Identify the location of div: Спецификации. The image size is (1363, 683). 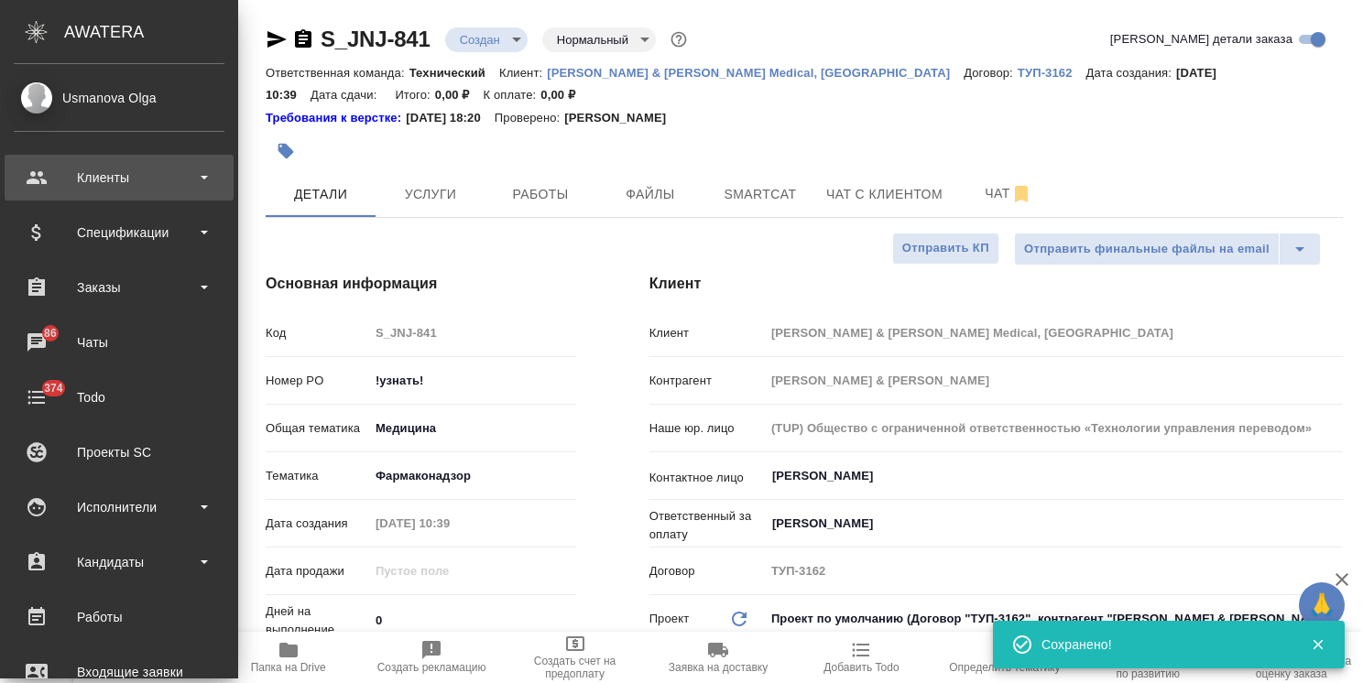
(119, 233).